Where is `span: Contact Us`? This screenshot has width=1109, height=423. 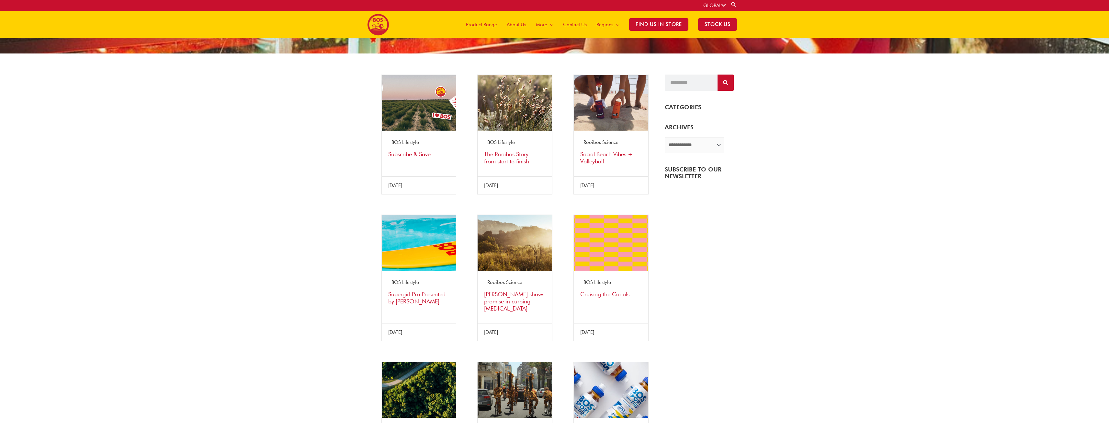
span: Contact Us is located at coordinates (575, 25).